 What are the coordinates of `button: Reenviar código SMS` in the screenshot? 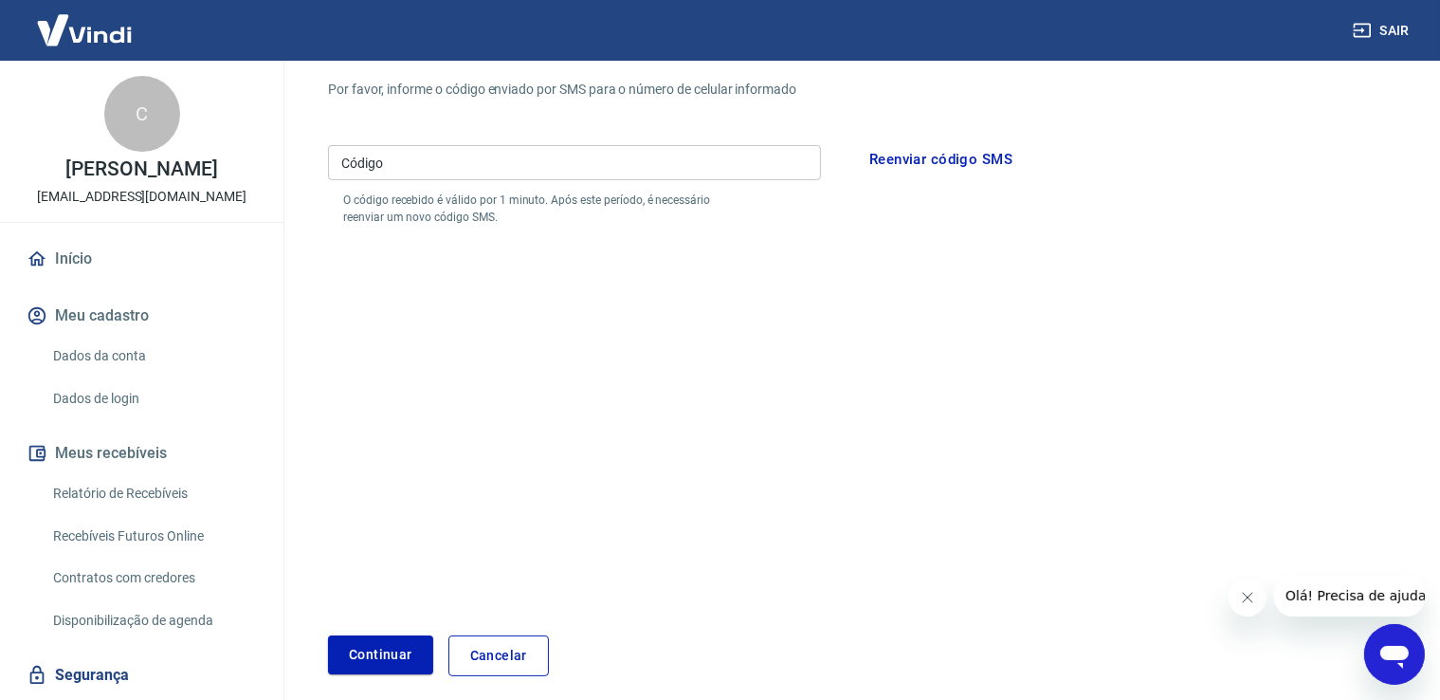 It's located at (941, 159).